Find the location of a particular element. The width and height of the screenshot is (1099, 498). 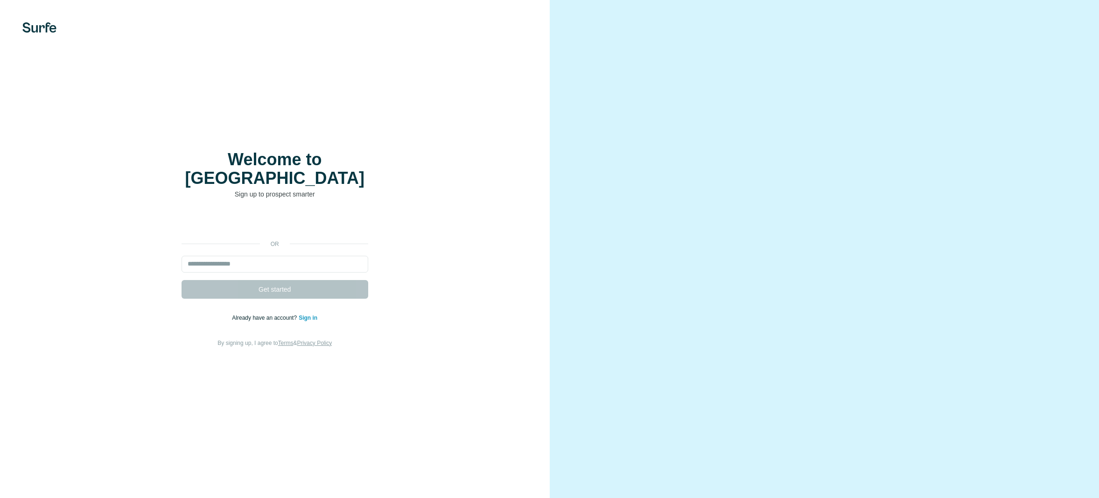

a: Terms is located at coordinates (286, 343).